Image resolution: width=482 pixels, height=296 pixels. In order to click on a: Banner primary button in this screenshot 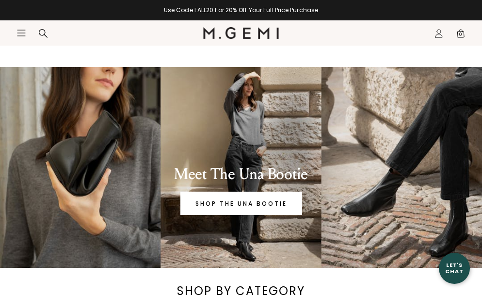, I will do `click(241, 203)`.